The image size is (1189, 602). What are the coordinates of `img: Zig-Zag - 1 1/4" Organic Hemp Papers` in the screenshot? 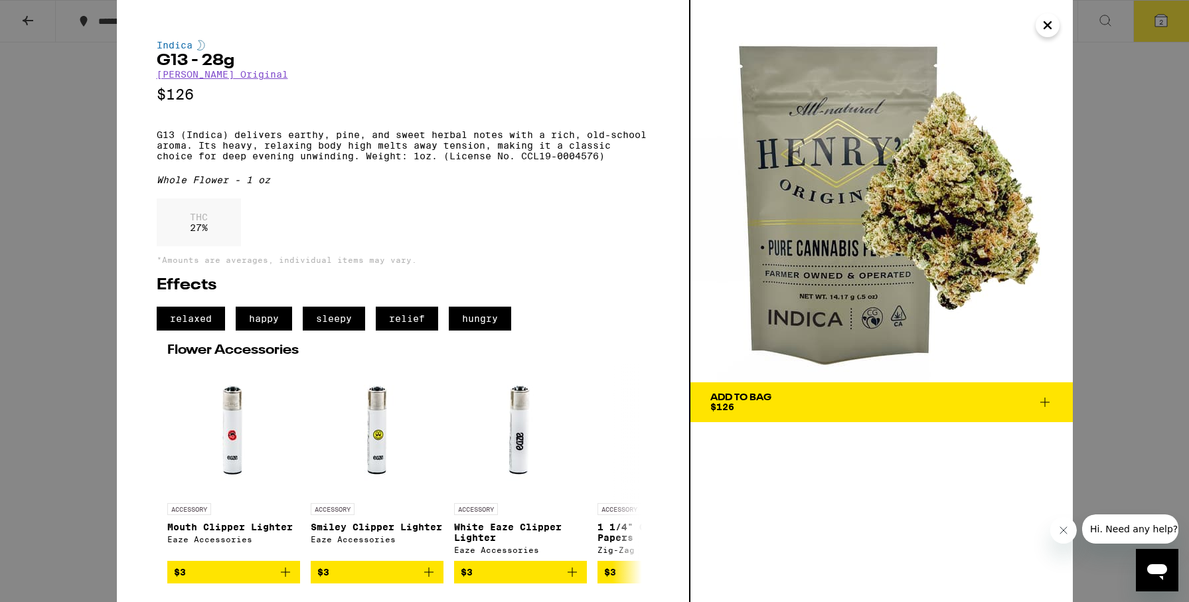 It's located at (664, 430).